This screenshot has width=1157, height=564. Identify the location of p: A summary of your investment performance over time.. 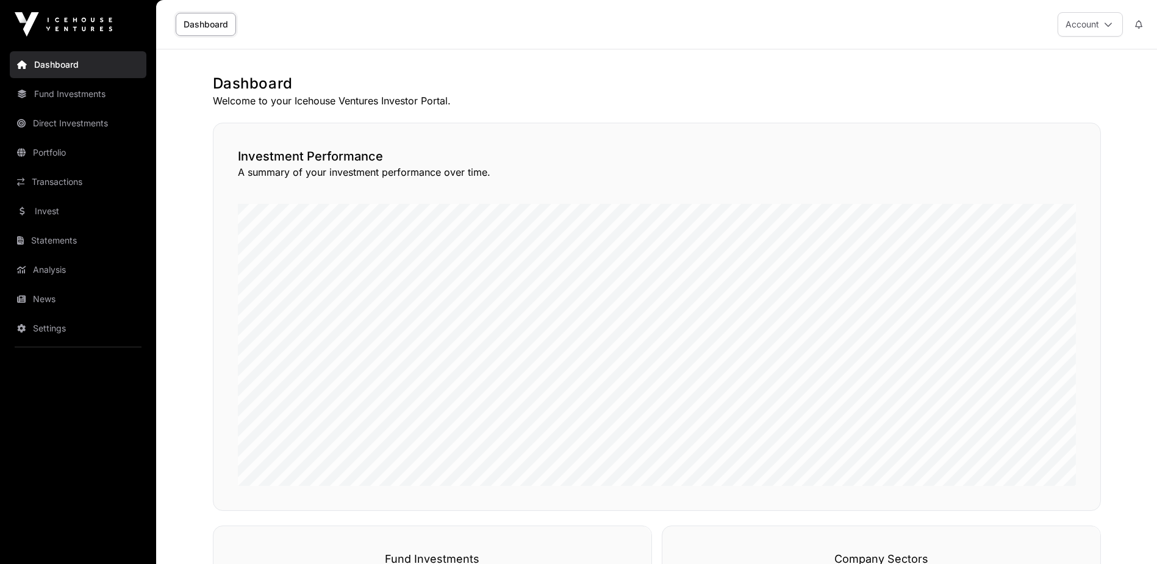
(657, 172).